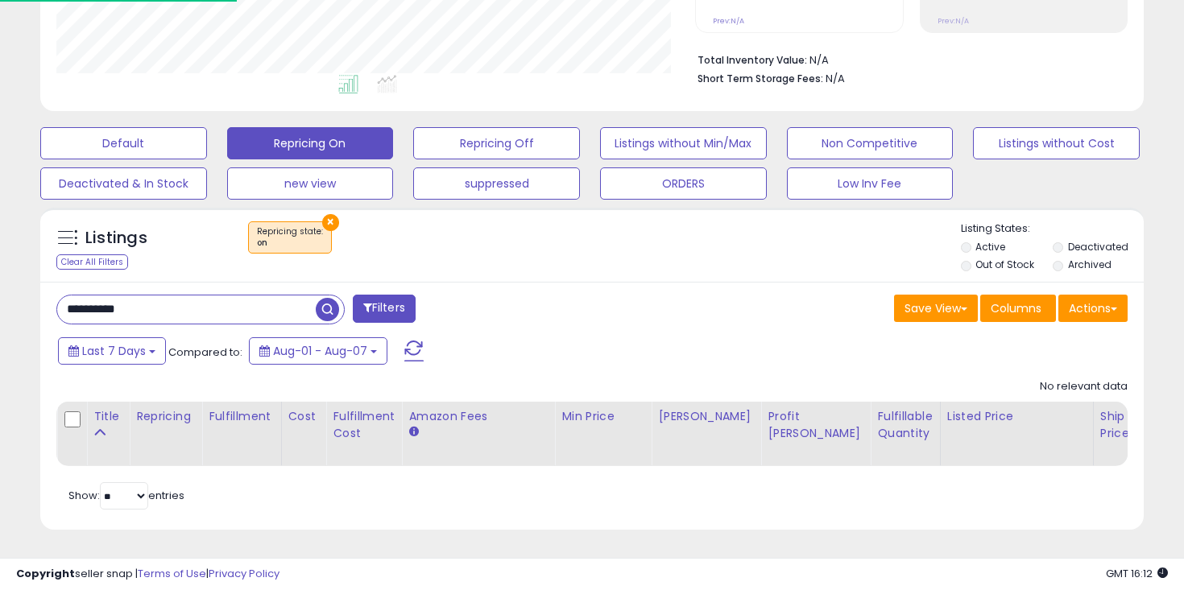 The image size is (1184, 590). Describe the element at coordinates (1093, 308) in the screenshot. I see `button: Actions` at that location.